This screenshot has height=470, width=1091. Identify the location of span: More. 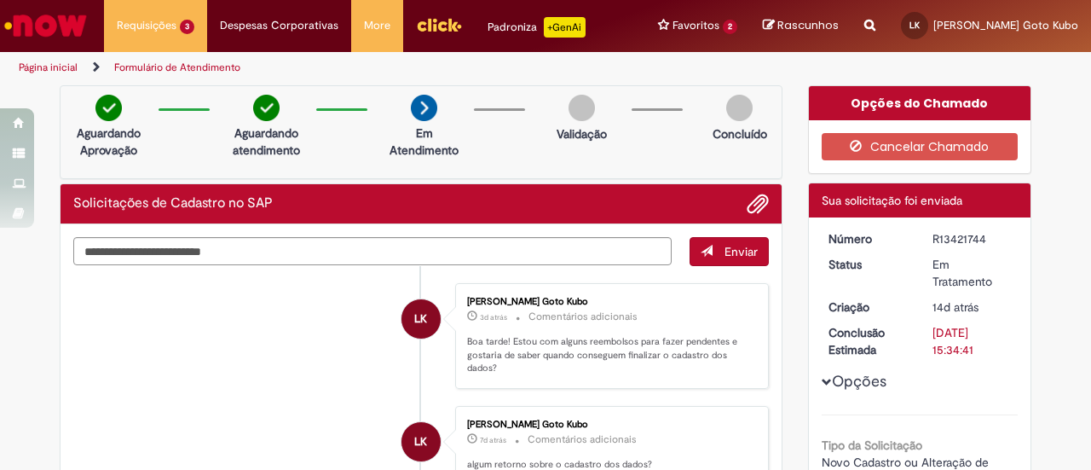
(377, 26).